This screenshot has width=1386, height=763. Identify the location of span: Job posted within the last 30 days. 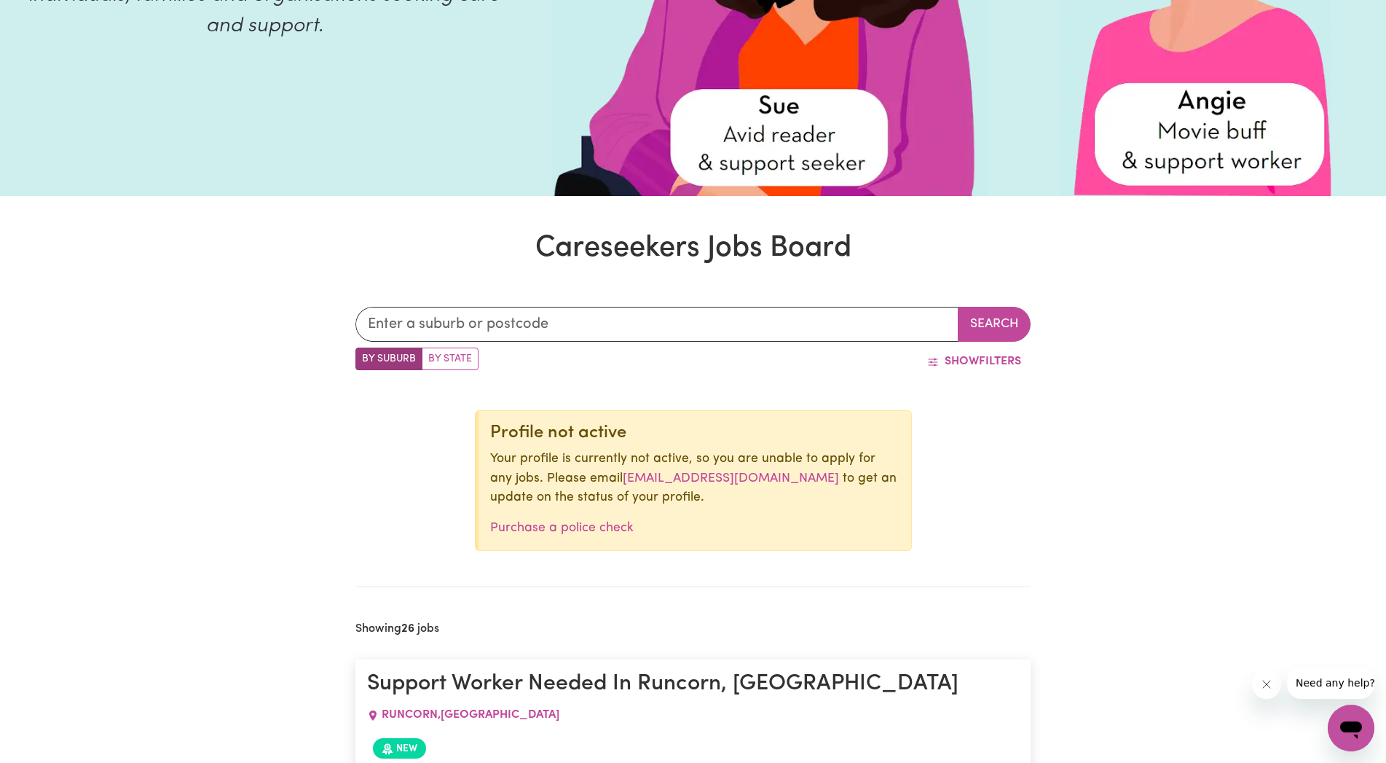
(399, 748).